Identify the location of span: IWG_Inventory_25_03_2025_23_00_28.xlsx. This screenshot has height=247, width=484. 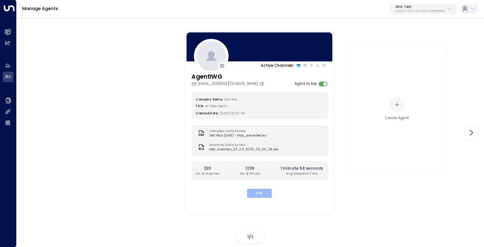
(243, 149).